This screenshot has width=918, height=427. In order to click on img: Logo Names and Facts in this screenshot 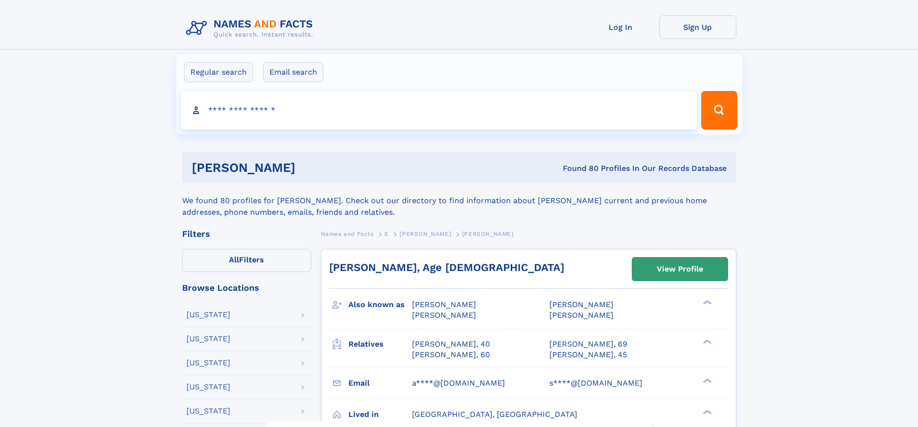, I will do `click(251, 28)`.